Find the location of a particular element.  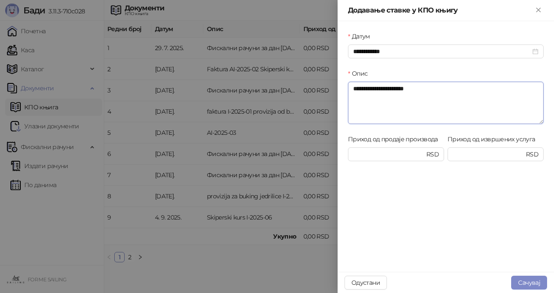

button: Close is located at coordinates (538, 10).